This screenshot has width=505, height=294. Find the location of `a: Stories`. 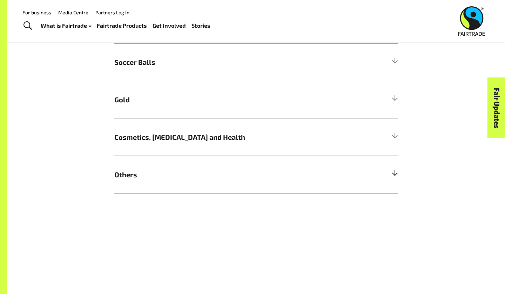

a: Stories is located at coordinates (201, 26).